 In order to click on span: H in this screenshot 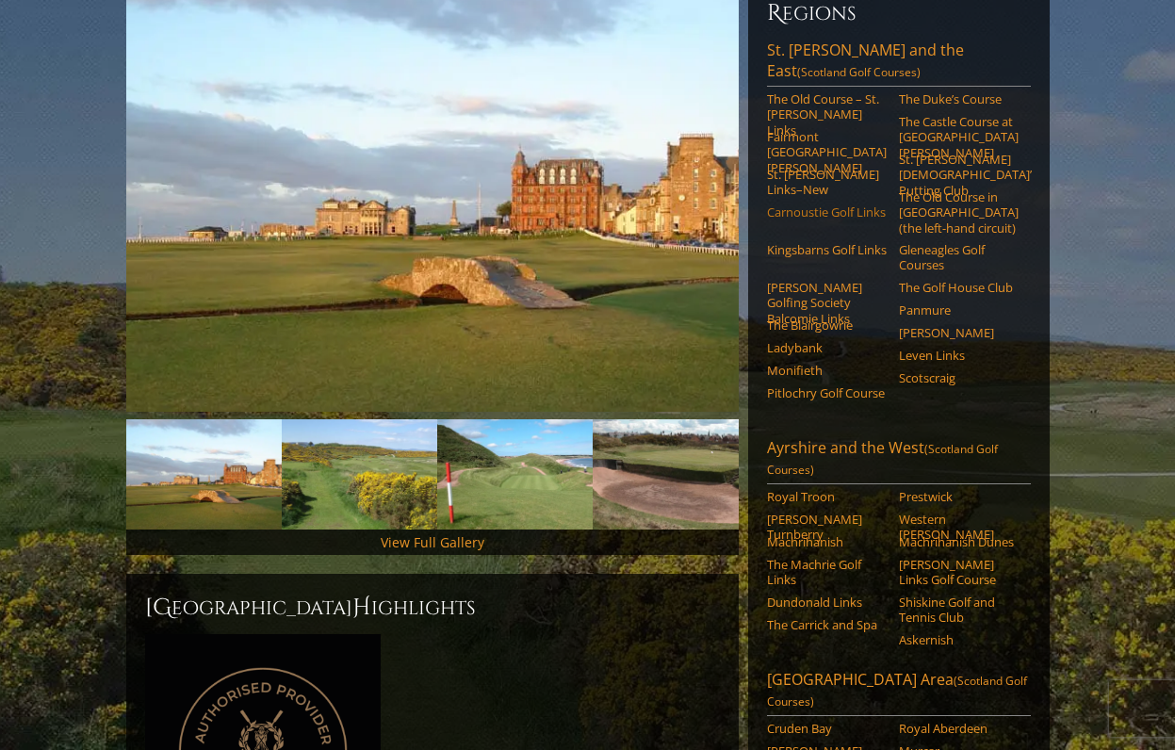, I will do `click(362, 608)`.